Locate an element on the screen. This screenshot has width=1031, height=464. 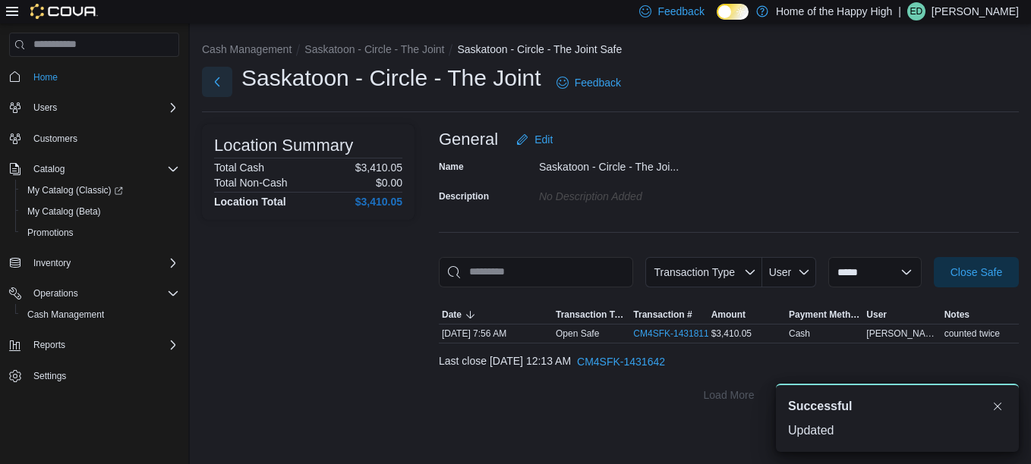
div: Updated is located at coordinates (897, 431).